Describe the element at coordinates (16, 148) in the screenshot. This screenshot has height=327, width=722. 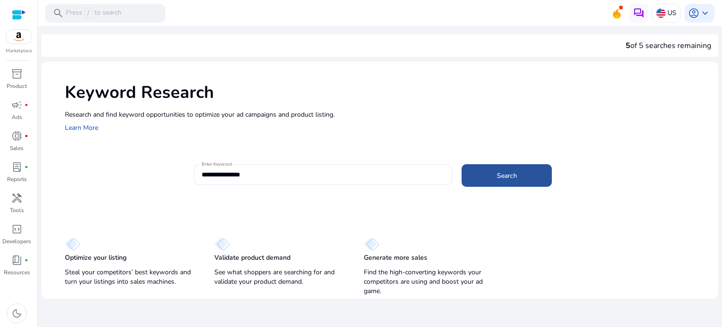
I see `p: Sales` at that location.